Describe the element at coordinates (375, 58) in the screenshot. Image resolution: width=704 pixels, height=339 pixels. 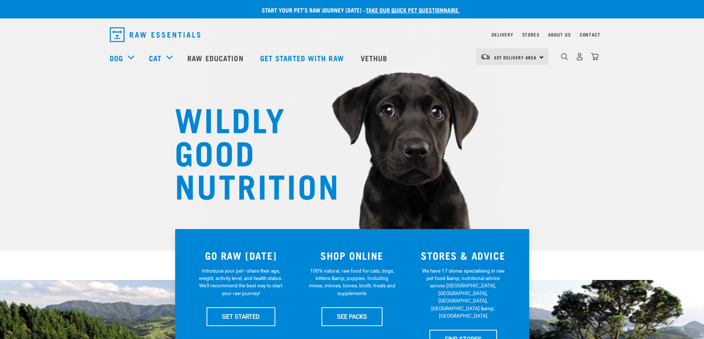
I see `a: Vethub` at that location.